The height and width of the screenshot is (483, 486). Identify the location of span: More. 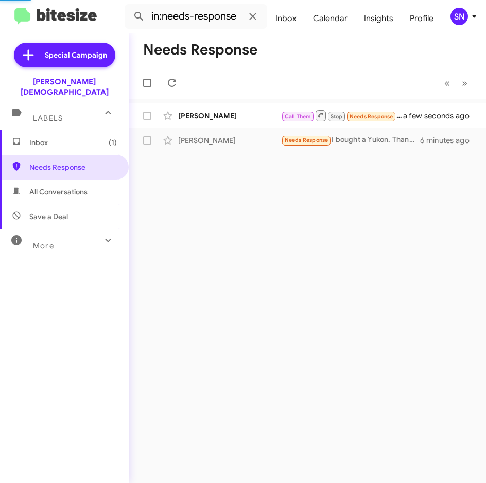
(43, 246).